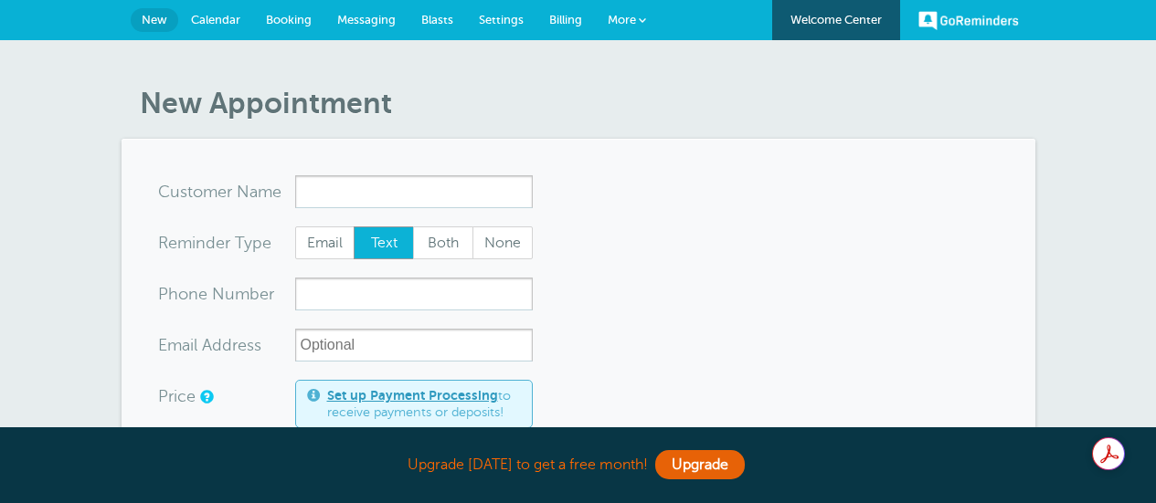 The image size is (1156, 503). I want to click on span: to receive payments or deposits!, so click(424, 404).